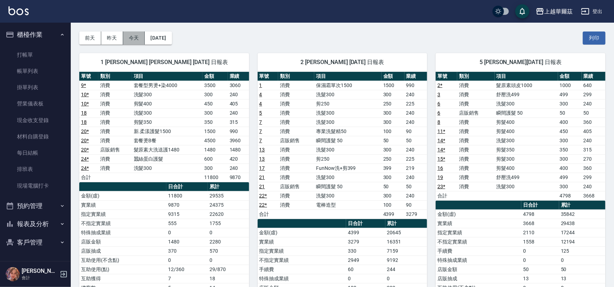 Image resolution: width=614 pixels, height=287 pixels. Describe the element at coordinates (416, 76) in the screenshot. I see `th: 業績` at that location.